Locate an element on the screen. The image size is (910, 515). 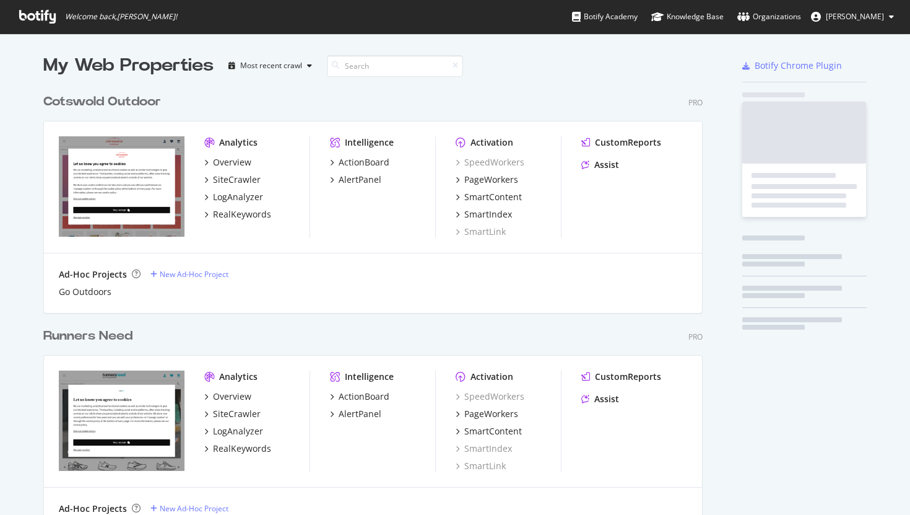
img: https://www.cotswoldoutdoor.com is located at coordinates (121, 186).